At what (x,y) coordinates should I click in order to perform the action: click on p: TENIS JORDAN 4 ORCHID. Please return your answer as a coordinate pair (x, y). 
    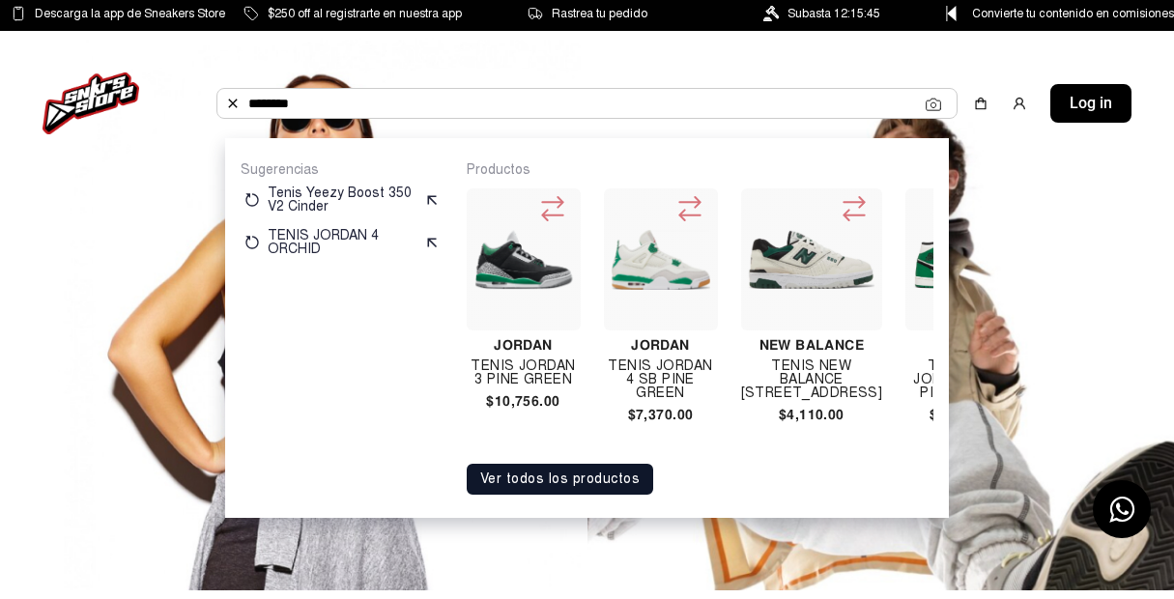
    Looking at the image, I should click on (342, 243).